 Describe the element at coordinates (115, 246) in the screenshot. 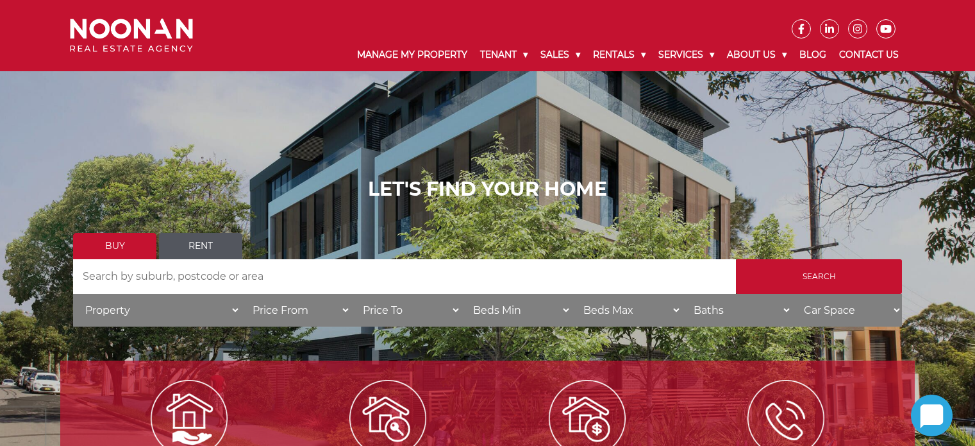

I see `a: Buy` at that location.